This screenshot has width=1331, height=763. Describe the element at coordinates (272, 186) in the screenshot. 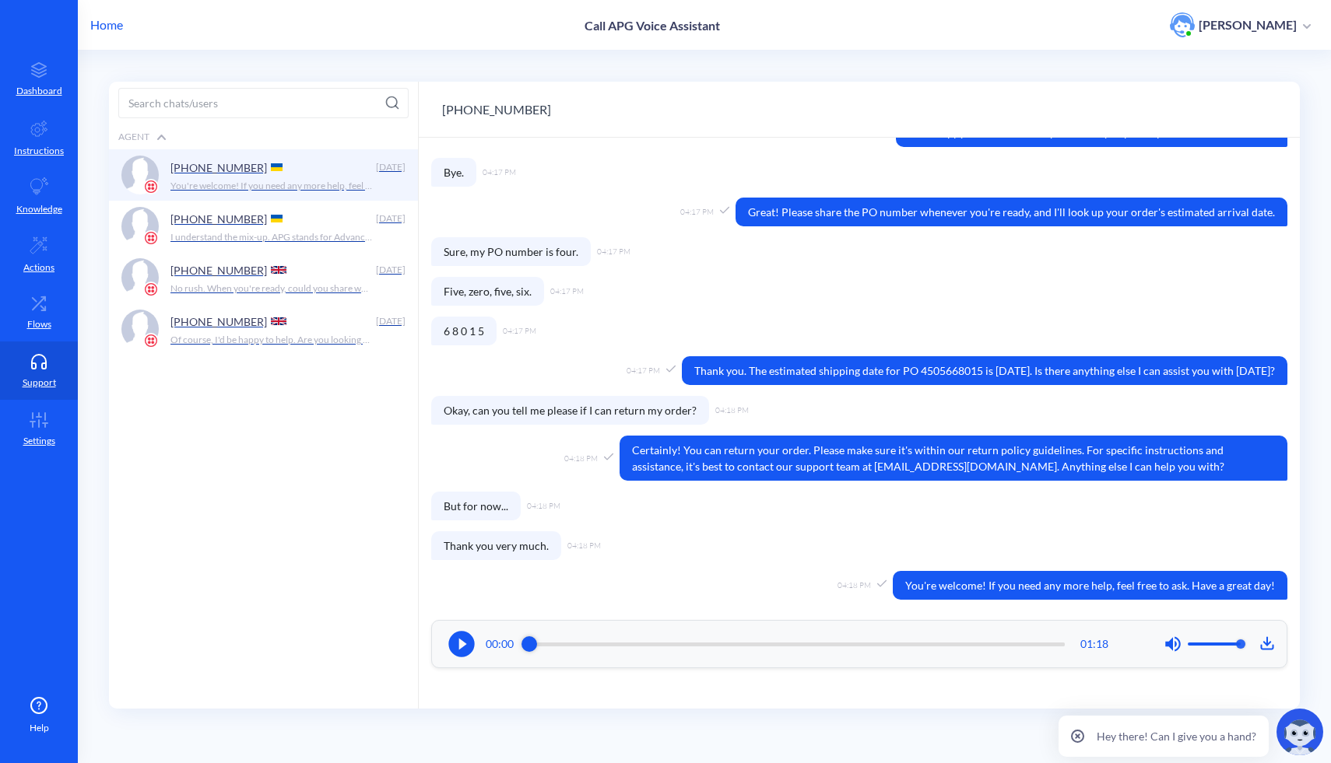

I see `p: You're welcome! If you need any more help, feel free to ask. Have a great day!` at that location.